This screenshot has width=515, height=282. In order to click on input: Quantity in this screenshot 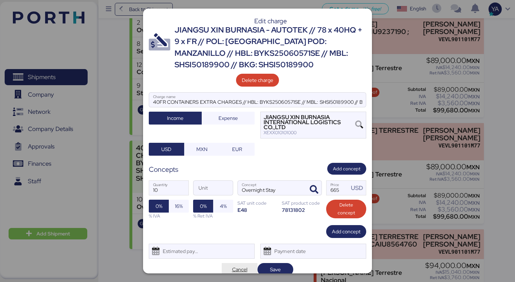, I will do `click(169, 188)`.